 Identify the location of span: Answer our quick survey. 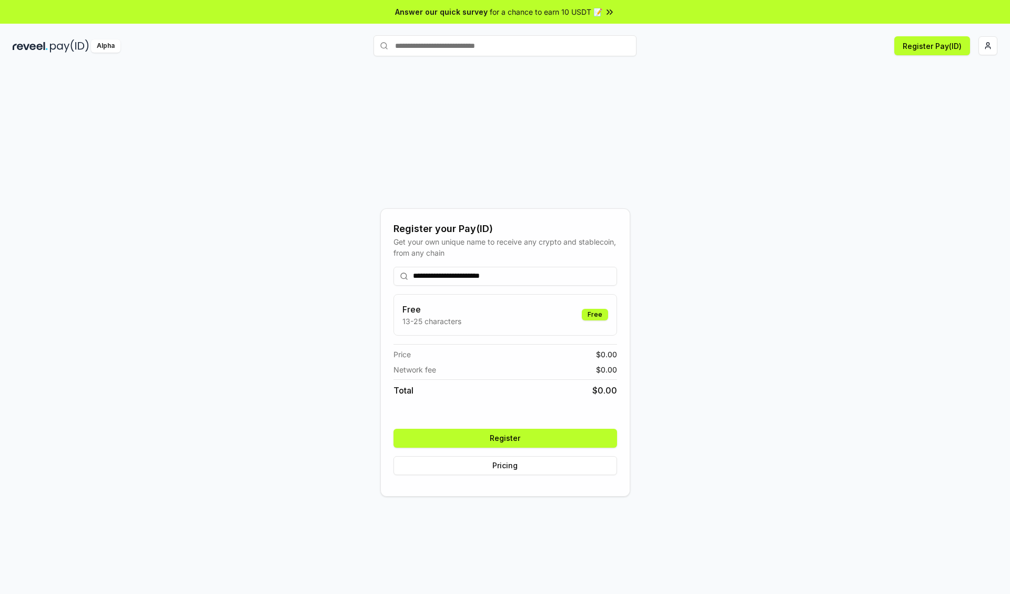
(441, 12).